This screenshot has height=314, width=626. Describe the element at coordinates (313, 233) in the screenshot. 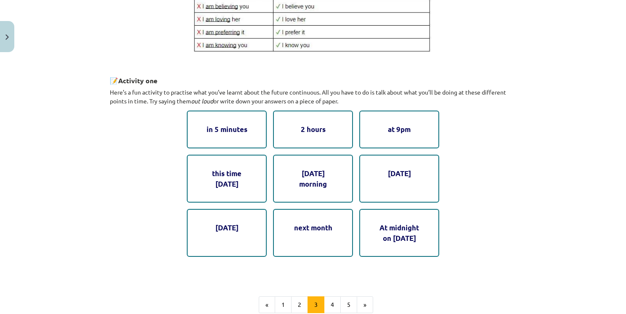

I see `div: next month` at that location.